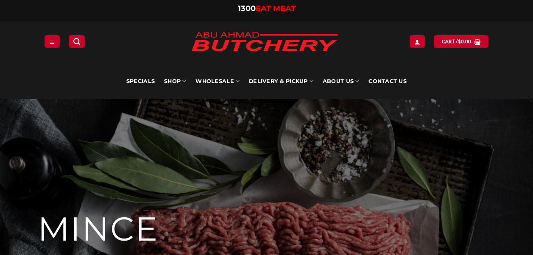  I want to click on a: Contact Us, so click(388, 81).